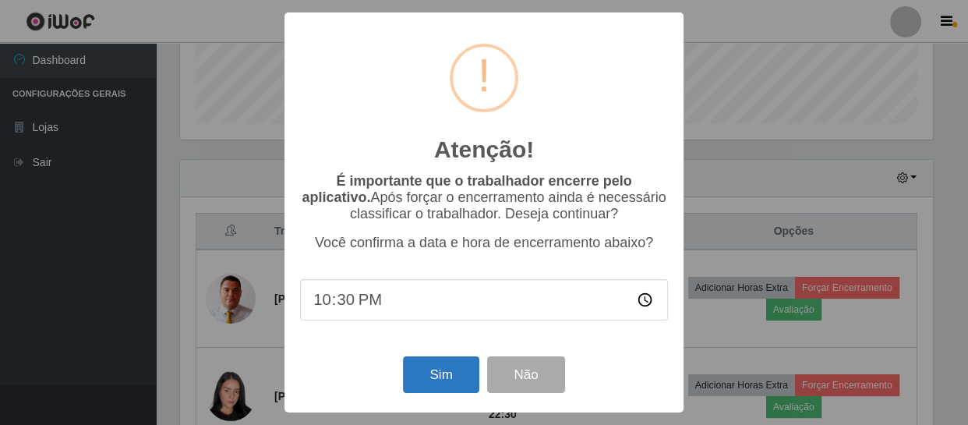 Image resolution: width=968 pixels, height=425 pixels. Describe the element at coordinates (484, 197) in the screenshot. I see `p: Após forçar o encerramento ainda é necessário classificar o trabalhador. Deseja continuar?` at that location.